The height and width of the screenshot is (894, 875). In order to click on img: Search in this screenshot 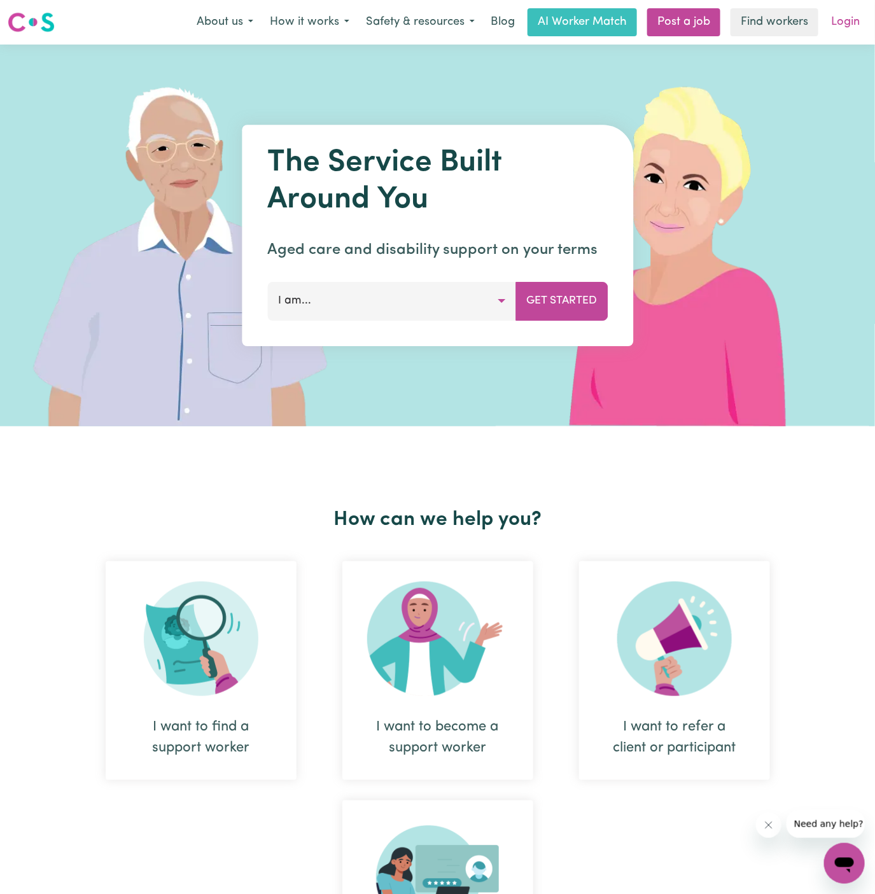, I will do `click(201, 639)`.